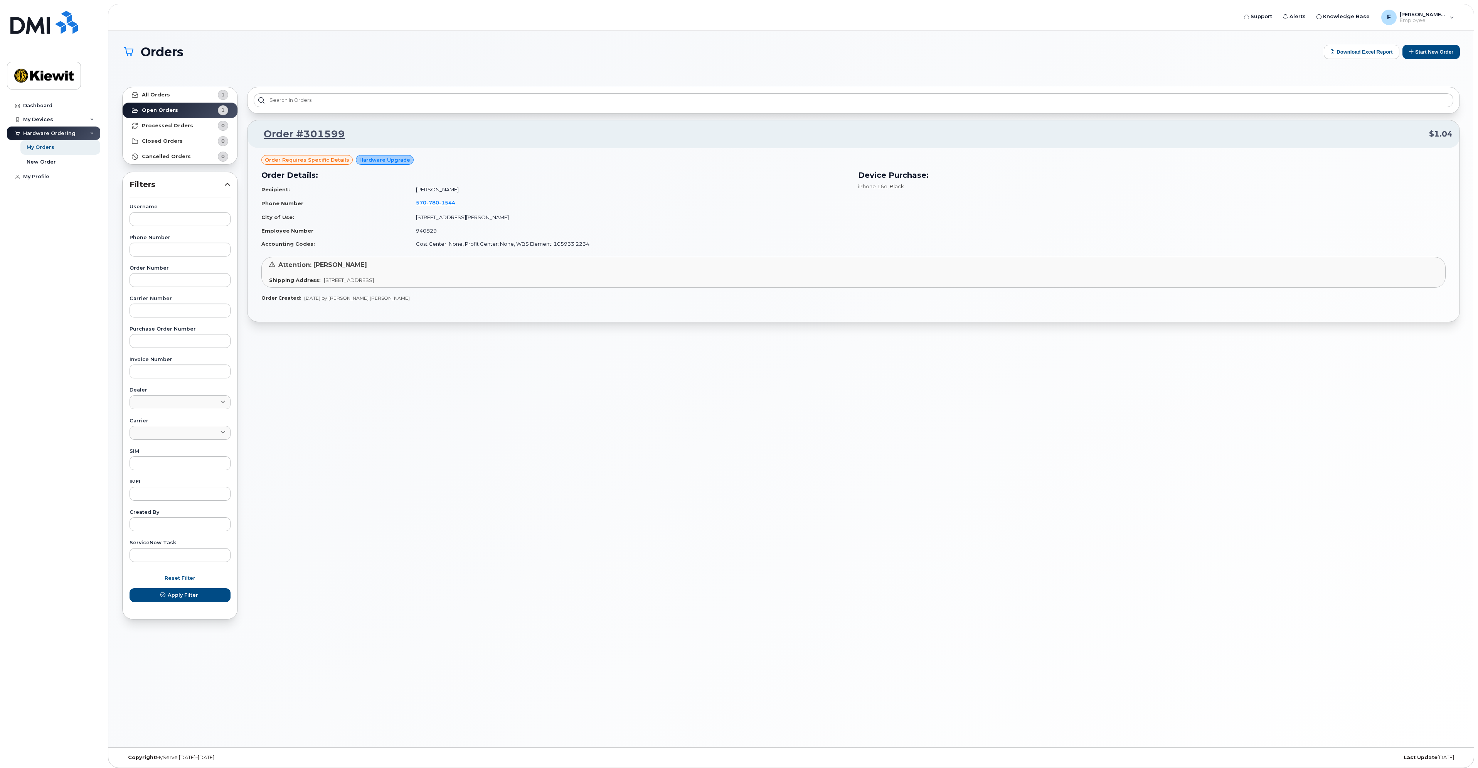 Image resolution: width=1478 pixels, height=768 pixels. What do you see at coordinates (142, 757) in the screenshot?
I see `strong: Copyright` at bounding box center [142, 757].